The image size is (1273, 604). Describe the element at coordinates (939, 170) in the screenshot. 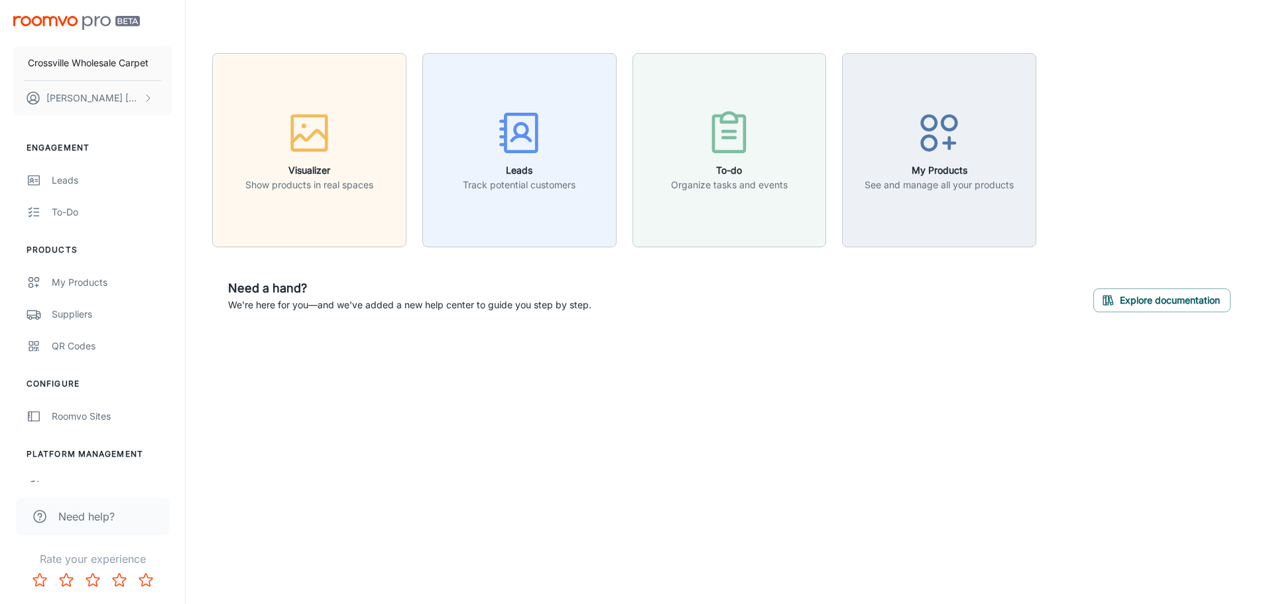

I see `h6: My Products` at that location.